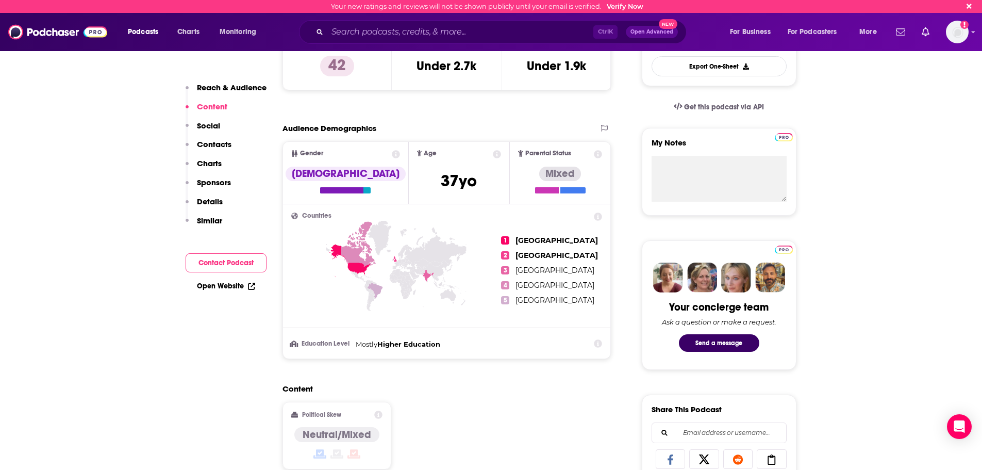  What do you see at coordinates (770, 277) in the screenshot?
I see `img: Jon Profile` at bounding box center [770, 277].